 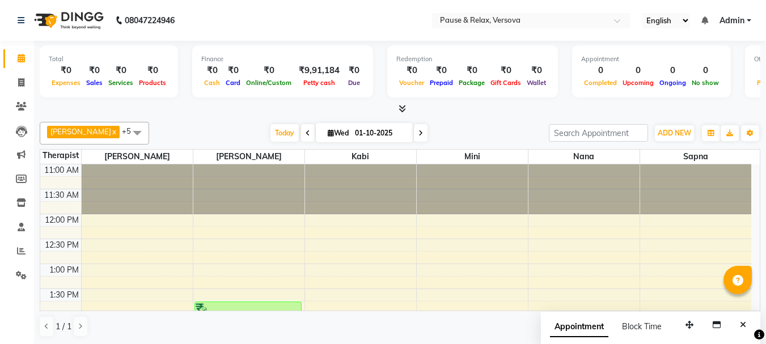 I want to click on div: 11:00 AM, so click(x=61, y=170).